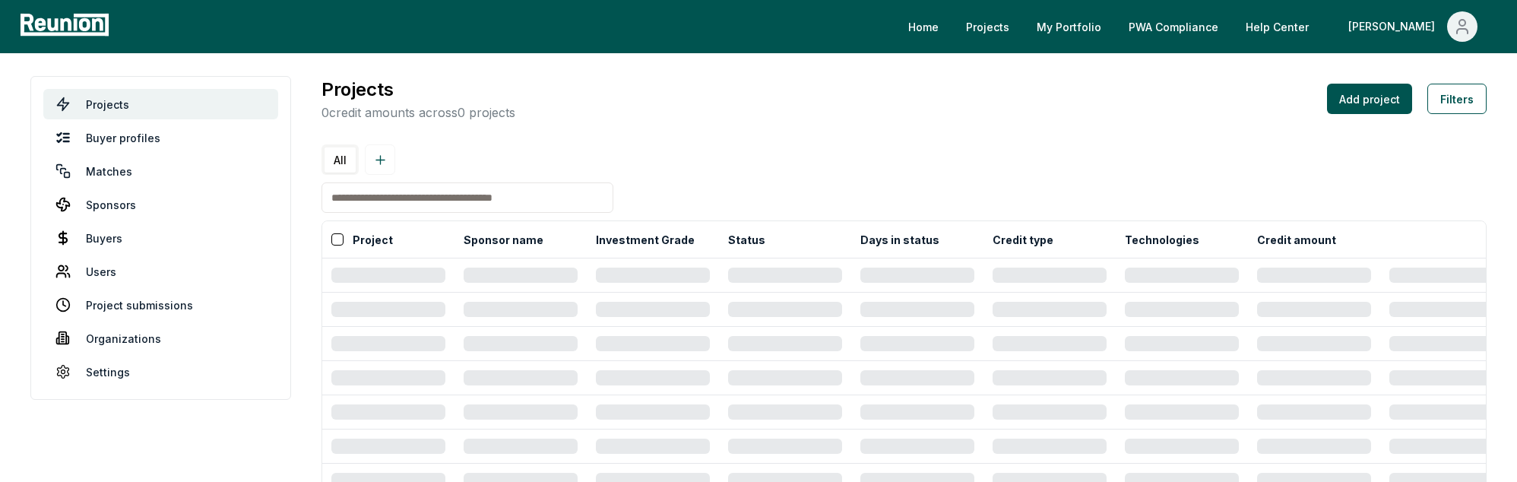 The width and height of the screenshot is (1517, 482). What do you see at coordinates (1296, 239) in the screenshot?
I see `button: Credit amount` at bounding box center [1296, 239].